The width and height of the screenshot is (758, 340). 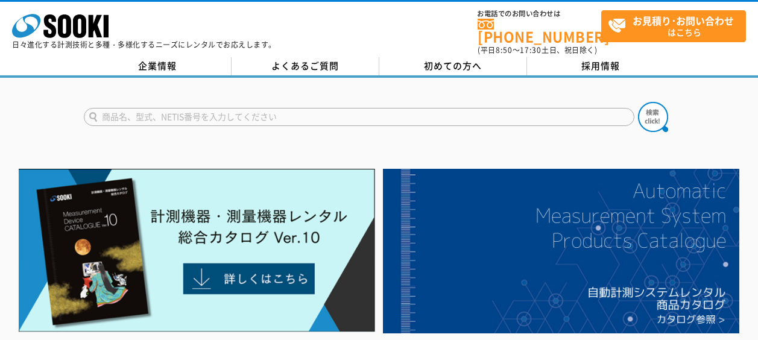 What do you see at coordinates (683, 20) in the screenshot?
I see `strong: お見積り･お問い合わせ` at bounding box center [683, 20].